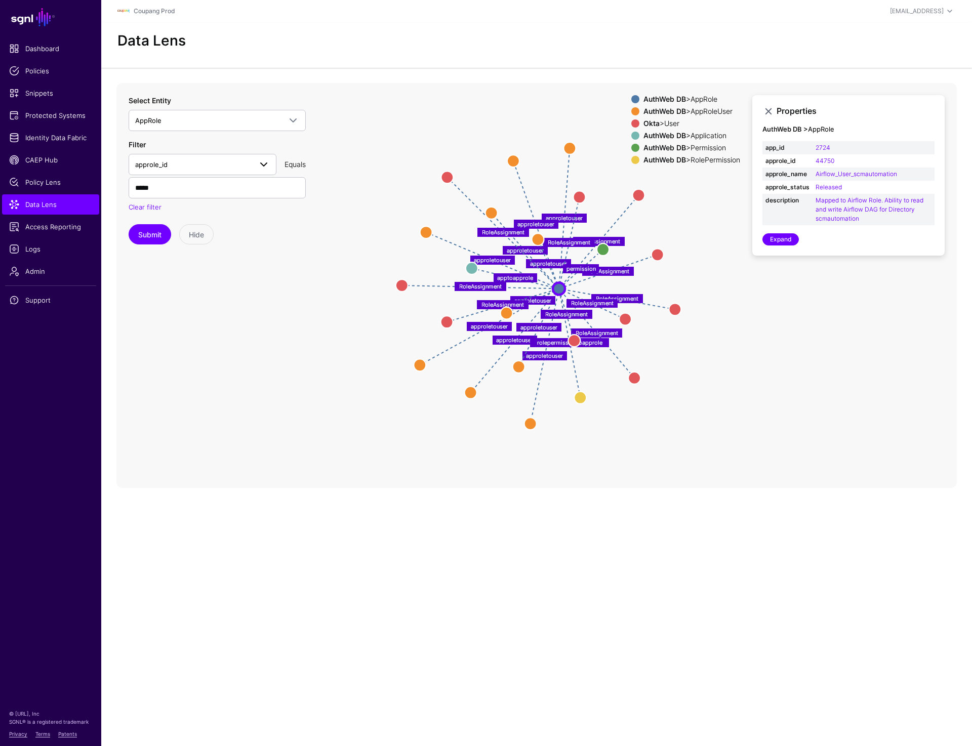 The width and height of the screenshot is (972, 746). What do you see at coordinates (51, 271) in the screenshot?
I see `span: Admin` at bounding box center [51, 271].